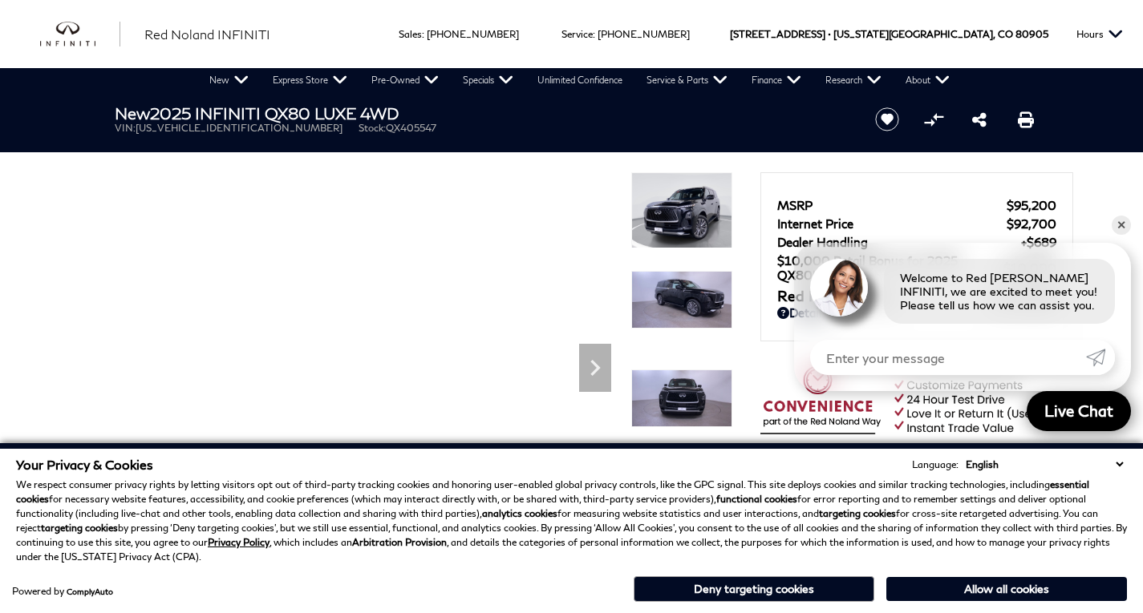  Describe the element at coordinates (310, 80) in the screenshot. I see `a: Express Store` at that location.